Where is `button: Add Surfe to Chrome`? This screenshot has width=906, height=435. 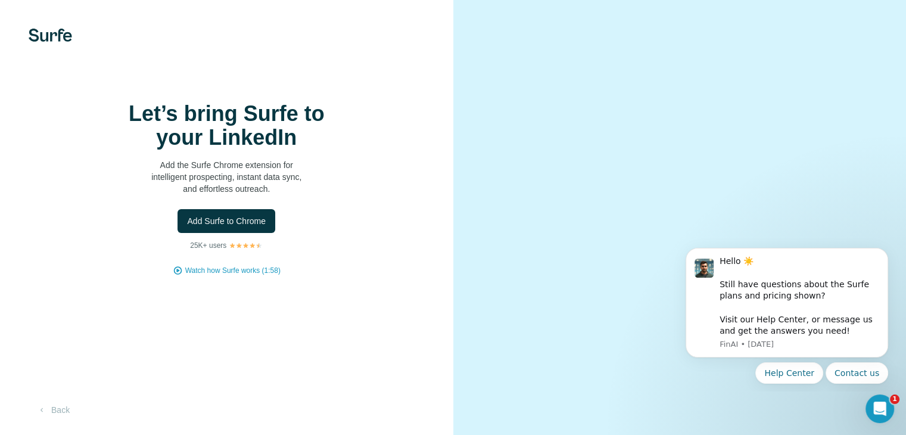 button: Add Surfe to Chrome is located at coordinates (226, 221).